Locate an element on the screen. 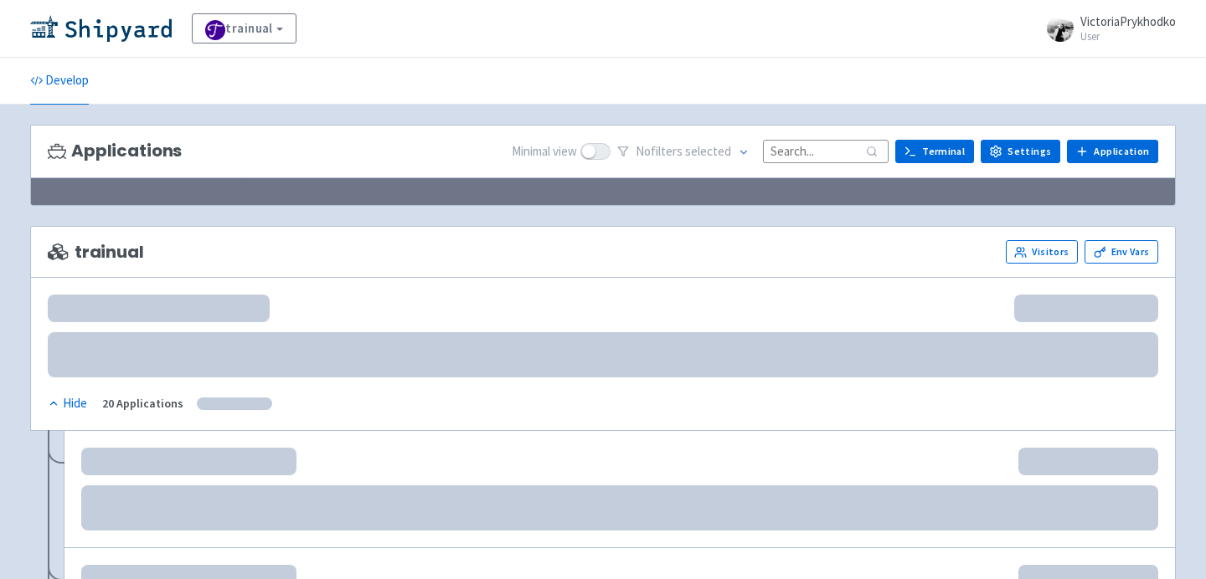  div: Hide is located at coordinates (67, 404).